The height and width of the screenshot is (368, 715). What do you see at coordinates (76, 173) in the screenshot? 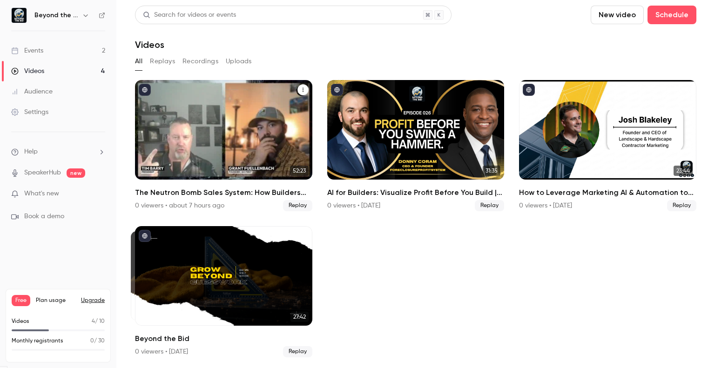
I see `span: new` at bounding box center [76, 173].